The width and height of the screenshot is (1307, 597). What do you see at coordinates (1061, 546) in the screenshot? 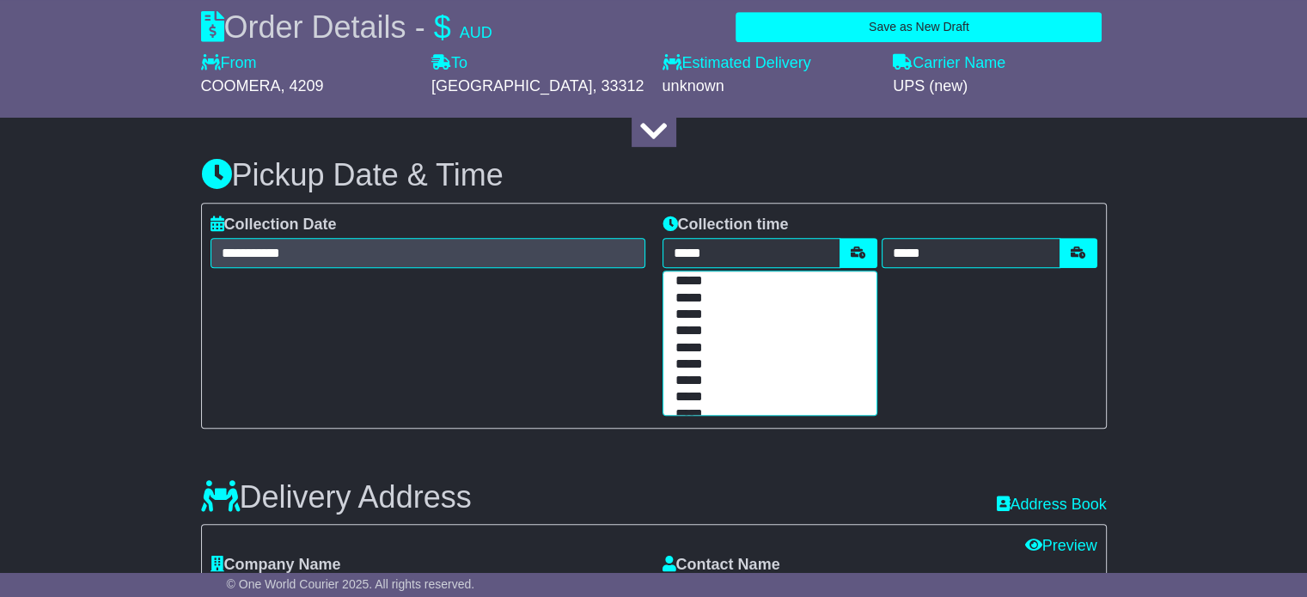
I see `a: Preview` at bounding box center [1061, 546].